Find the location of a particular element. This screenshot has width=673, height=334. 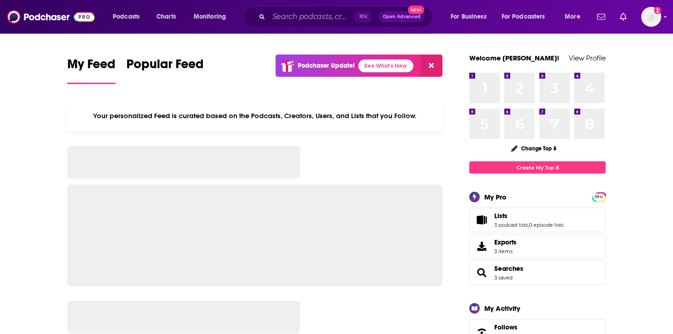

button: Show profile menu is located at coordinates (651, 17).